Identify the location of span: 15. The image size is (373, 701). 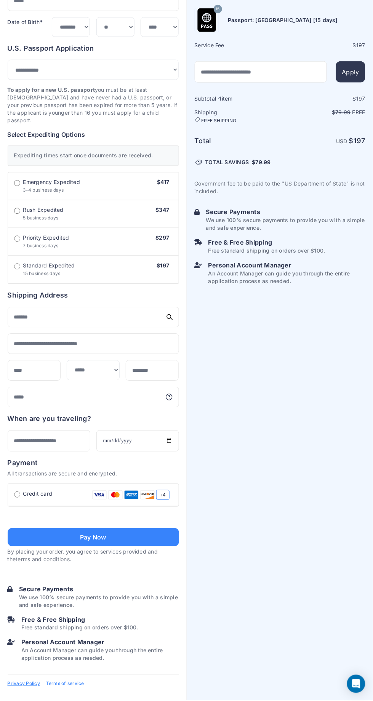
(217, 9).